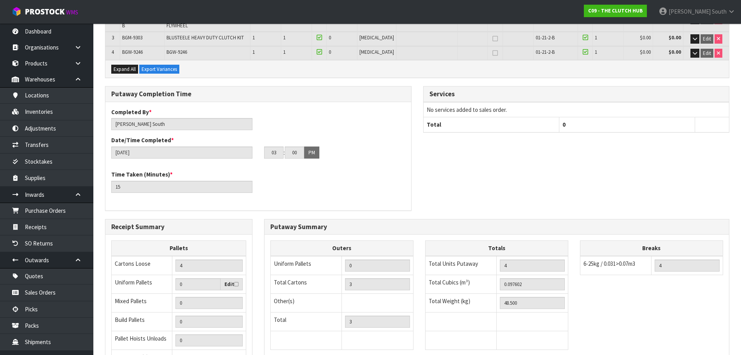  Describe the element at coordinates (232, 284) in the screenshot. I see `label: Edit` at that location.